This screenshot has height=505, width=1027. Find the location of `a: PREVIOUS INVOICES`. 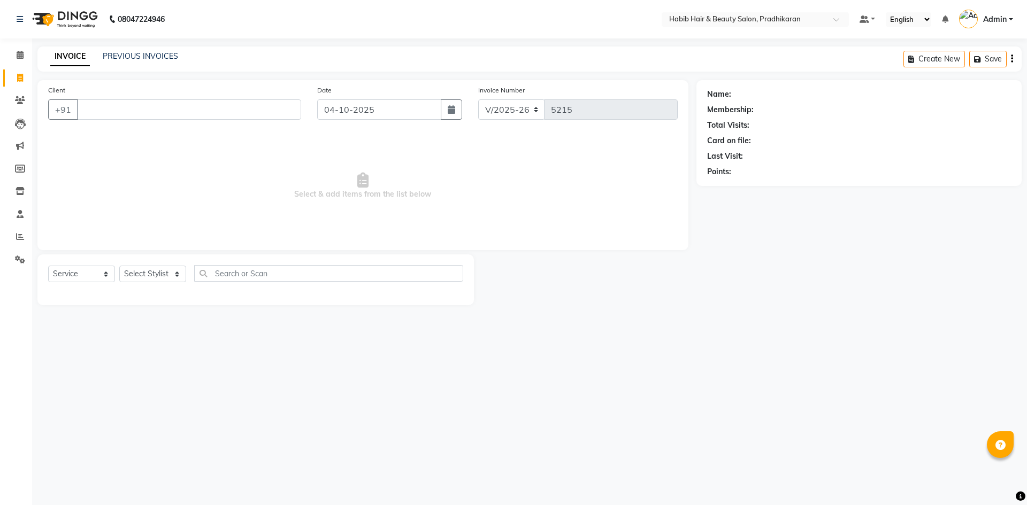

a: PREVIOUS INVOICES is located at coordinates (140, 56).